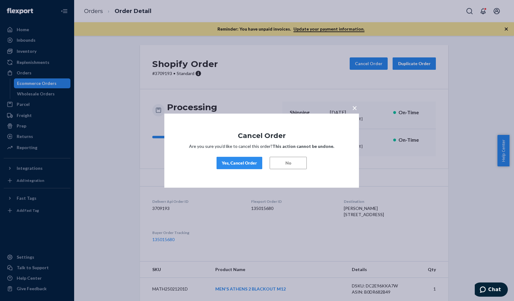 Image resolution: width=514 pixels, height=301 pixels. Describe the element at coordinates (262, 136) in the screenshot. I see `h1: Cancel Order` at that location.